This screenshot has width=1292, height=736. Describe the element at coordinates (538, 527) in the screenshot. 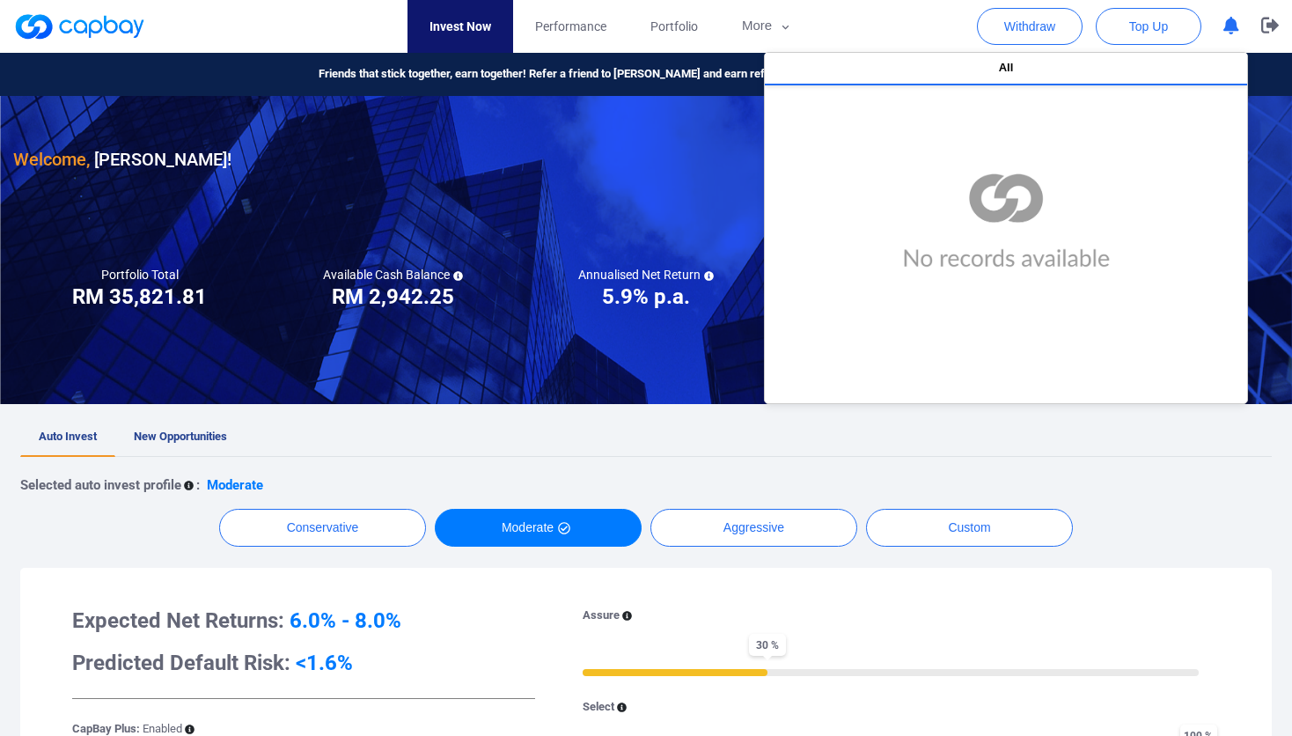

I see `button: Moderate` at that location.